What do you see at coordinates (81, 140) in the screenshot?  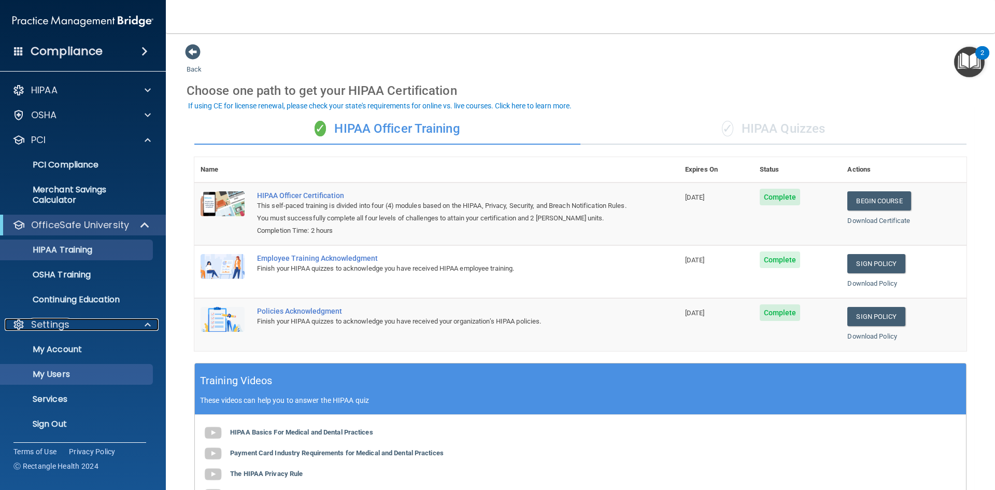 I see `a: PCI` at bounding box center [81, 140].